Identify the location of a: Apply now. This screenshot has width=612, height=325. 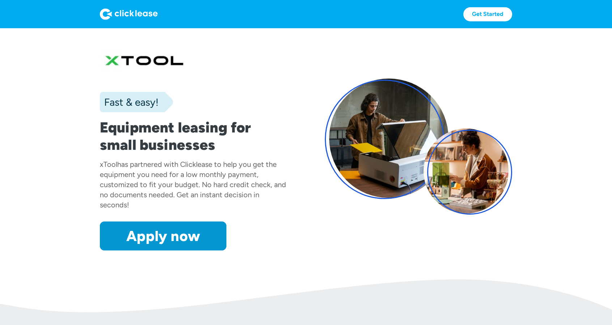
(163, 236).